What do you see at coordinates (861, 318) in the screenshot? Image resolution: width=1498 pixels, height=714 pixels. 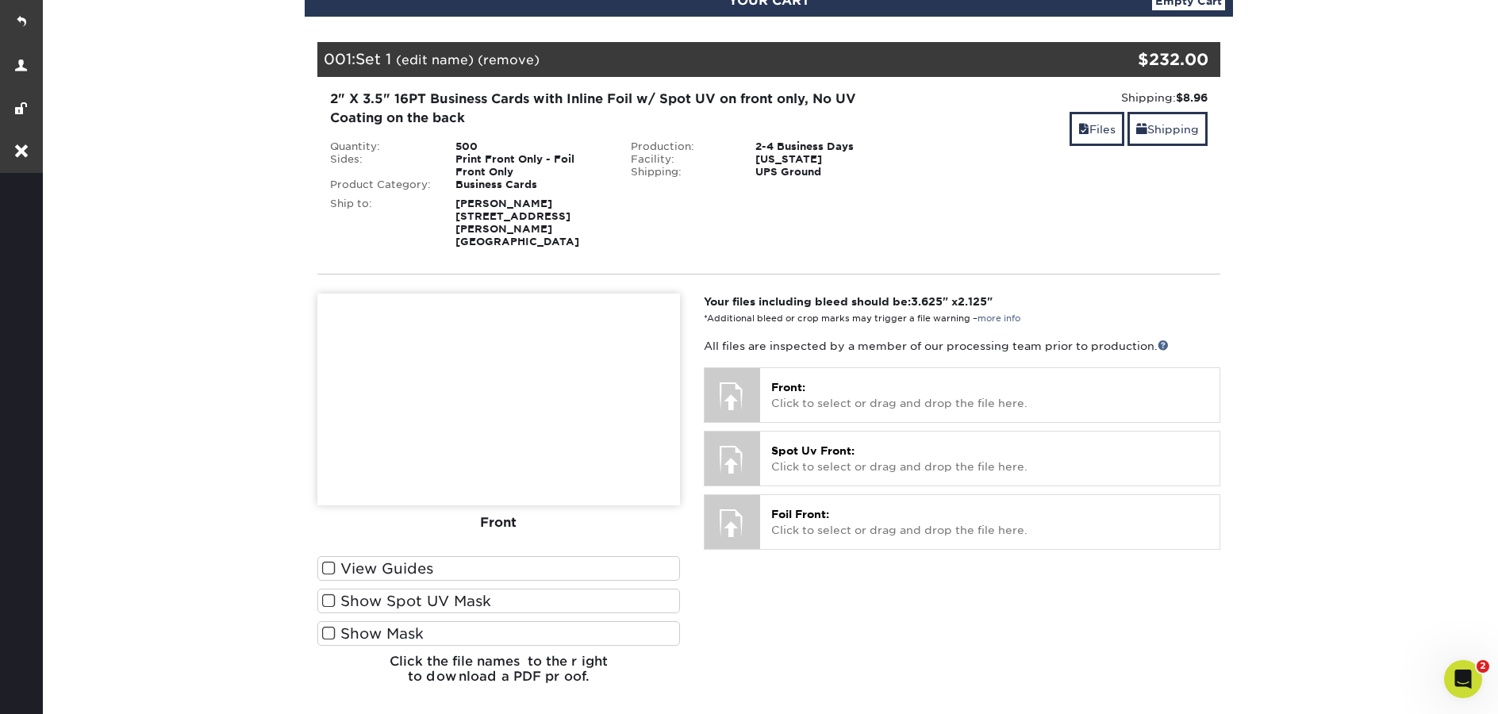 I see `small: *Additional bleed or crop marks may trigger a file warning –` at bounding box center [861, 318].